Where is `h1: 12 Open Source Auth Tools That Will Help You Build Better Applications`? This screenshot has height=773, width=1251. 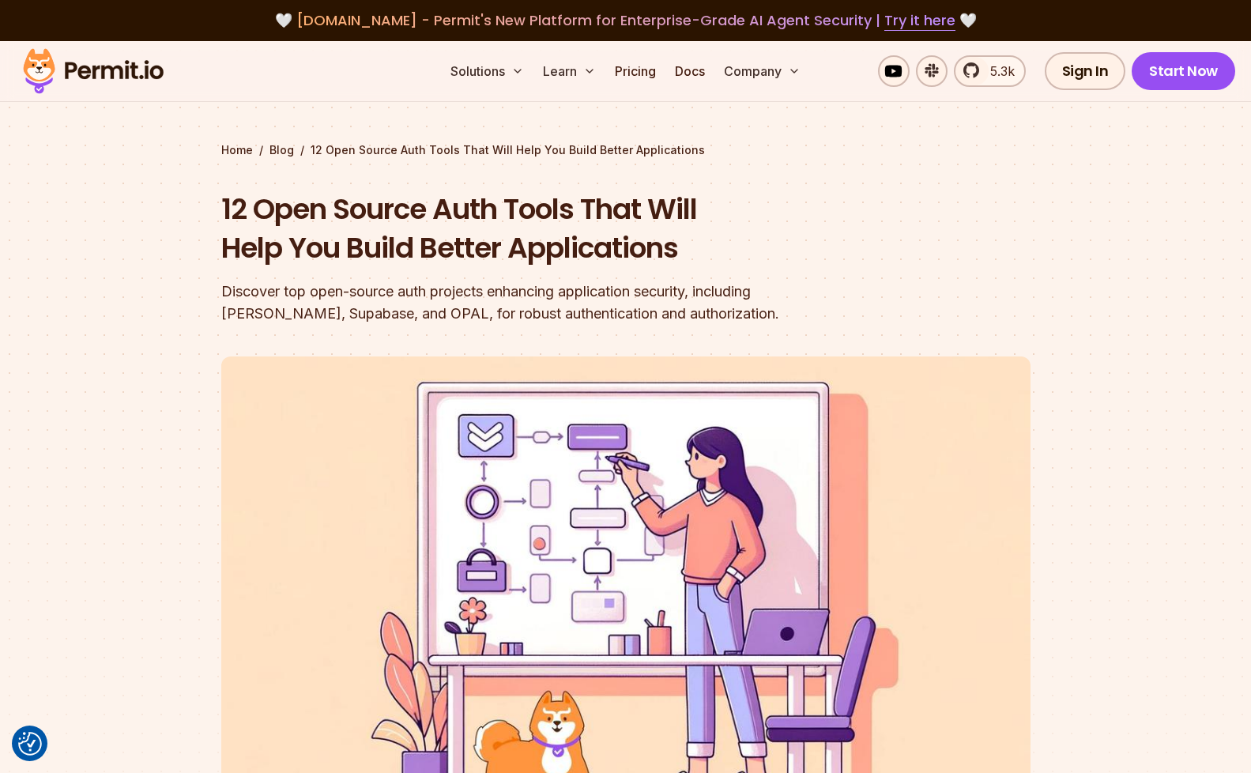
h1: 12 Open Source Auth Tools That Will Help You Build Better Applications is located at coordinates (525, 228).